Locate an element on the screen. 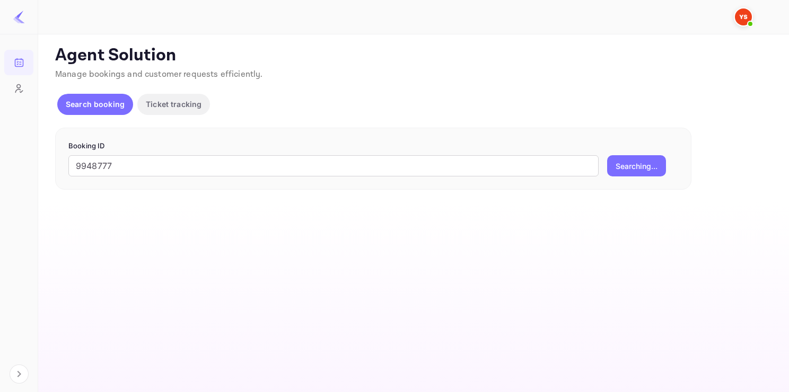 This screenshot has width=789, height=392. p: Ticket tracking is located at coordinates (173, 104).